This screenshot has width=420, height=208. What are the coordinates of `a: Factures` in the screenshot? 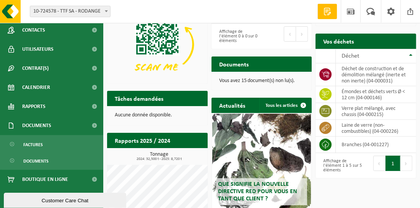 It's located at (52, 145).